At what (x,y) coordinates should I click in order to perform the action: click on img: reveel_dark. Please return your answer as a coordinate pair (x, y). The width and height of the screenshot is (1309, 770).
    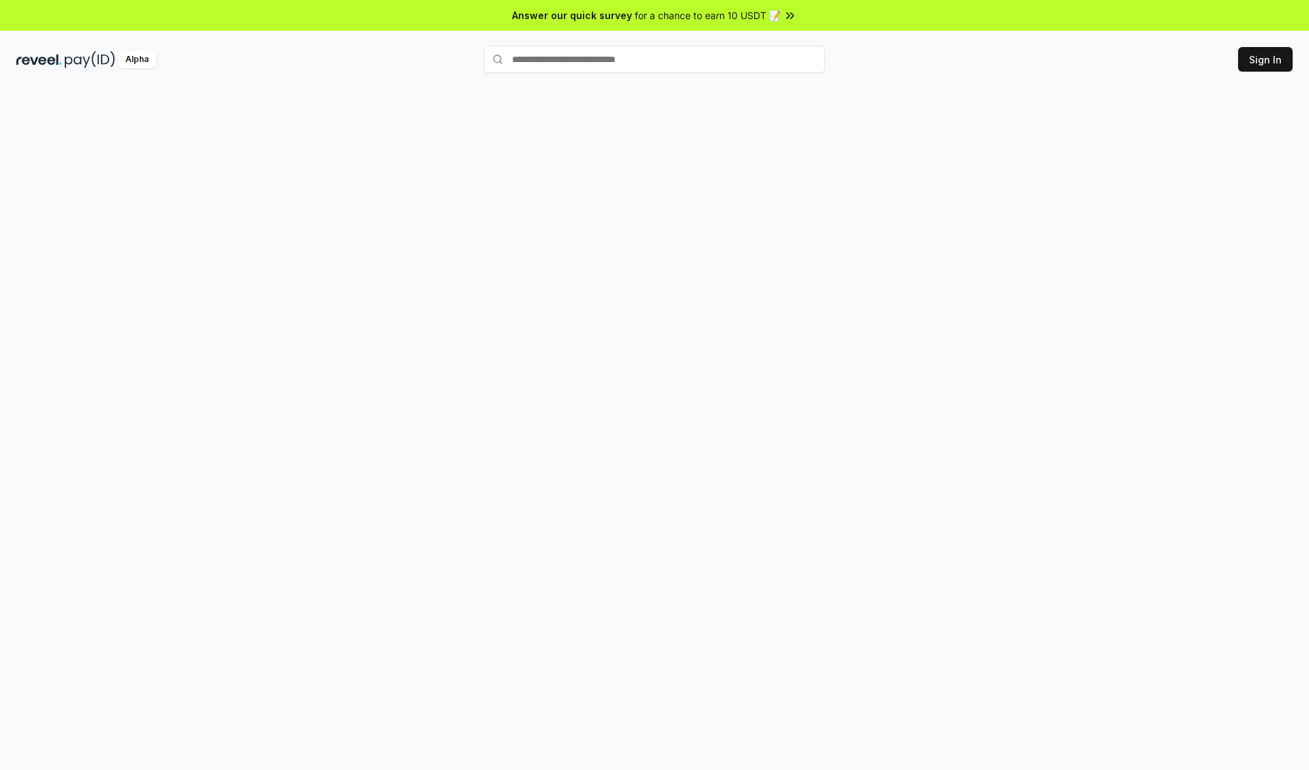
    Looking at the image, I should click on (39, 59).